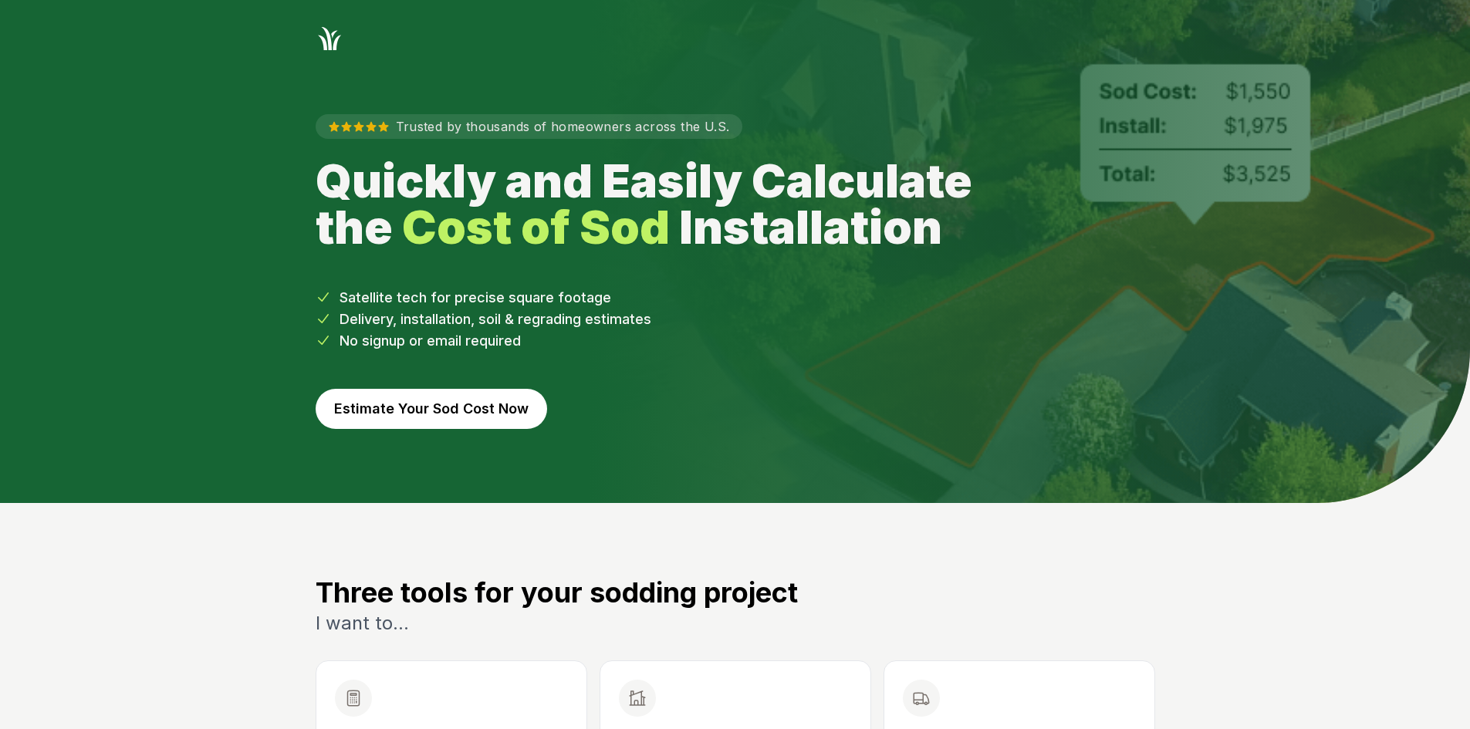 Image resolution: width=1470 pixels, height=729 pixels. What do you see at coordinates (618, 319) in the screenshot?
I see `span: estimates` at bounding box center [618, 319].